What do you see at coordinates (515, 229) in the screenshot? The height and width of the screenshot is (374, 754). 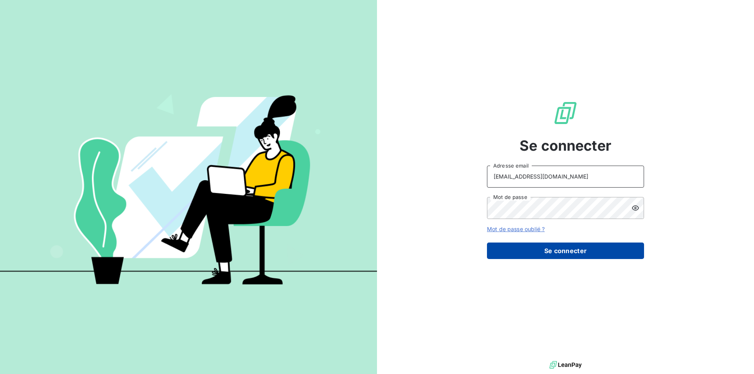 I see `a: Mot de passe oublié ?` at bounding box center [515, 229].